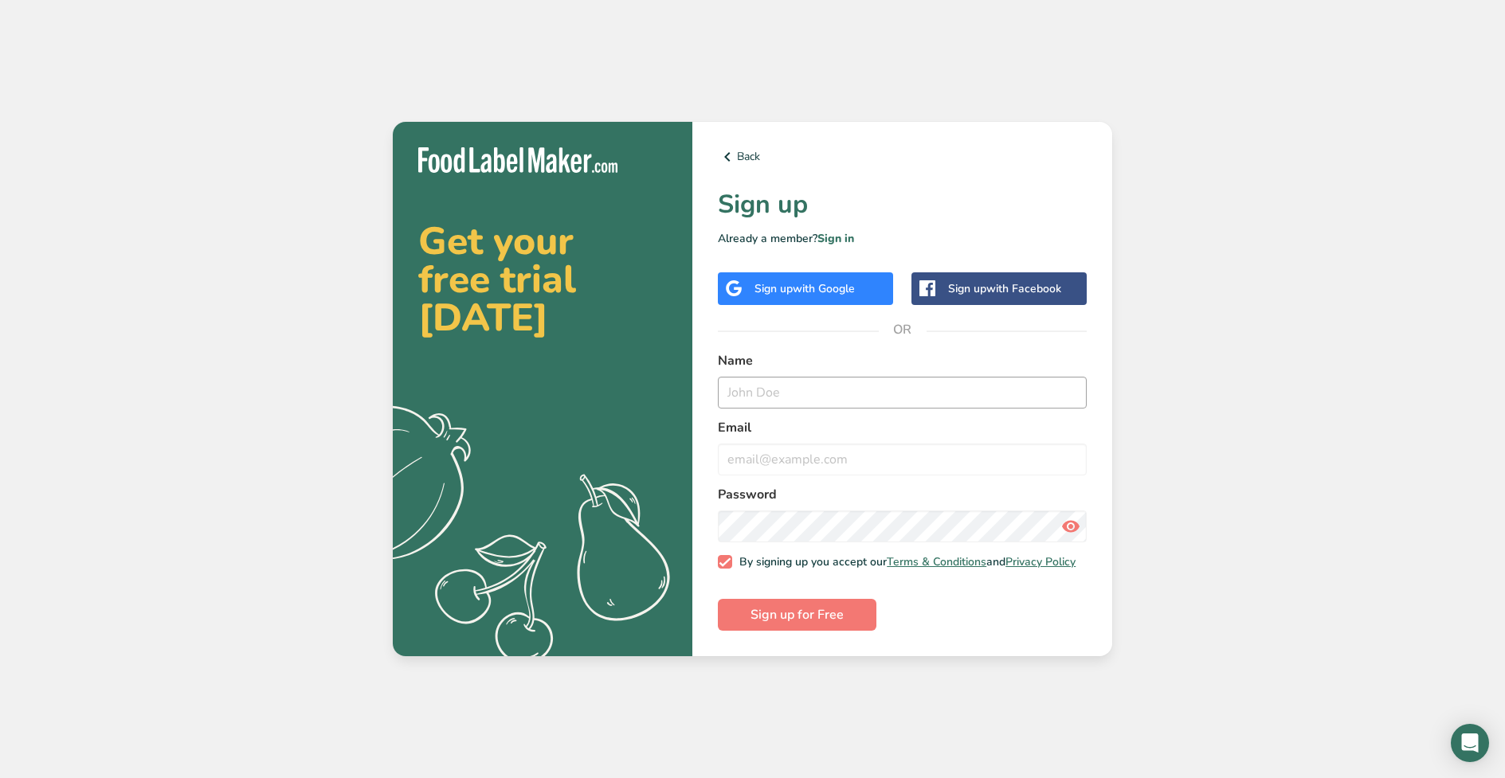 The width and height of the screenshot is (1505, 778). What do you see at coordinates (902, 495) in the screenshot?
I see `label: Password` at bounding box center [902, 495].